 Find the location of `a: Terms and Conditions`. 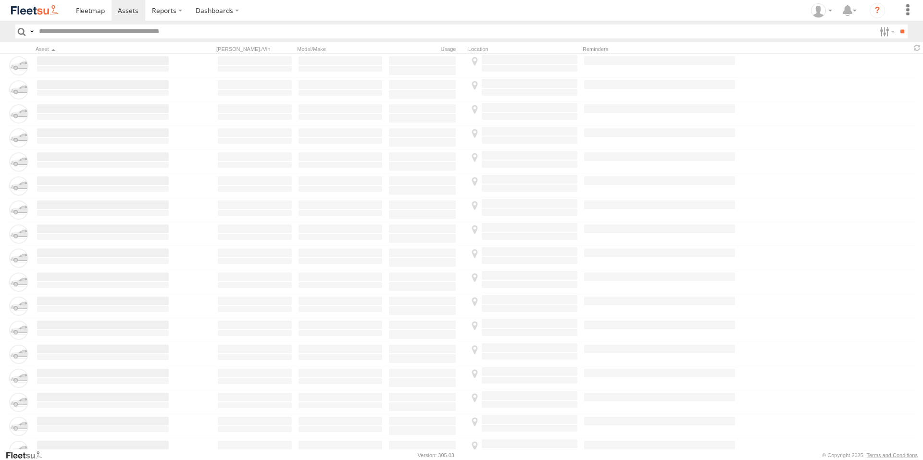

a: Terms and Conditions is located at coordinates (893, 455).